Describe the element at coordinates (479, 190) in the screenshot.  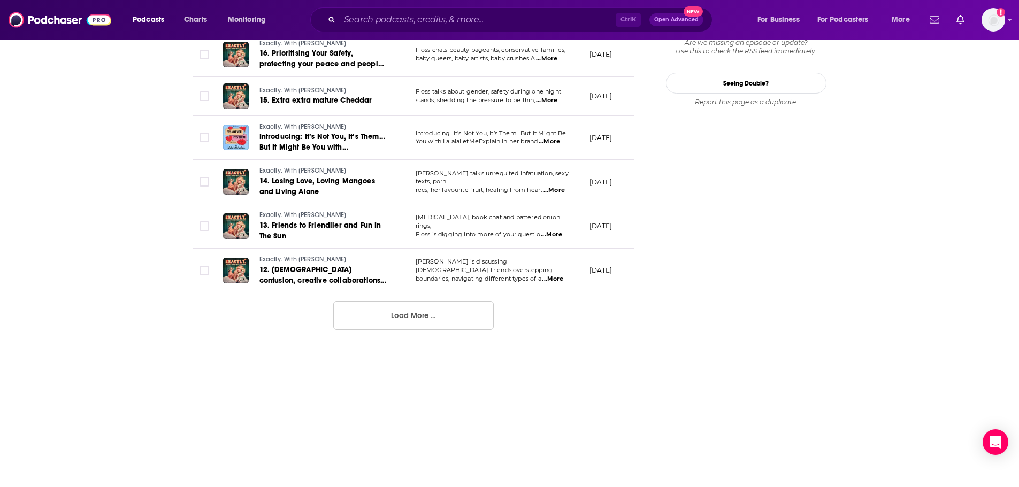
I see `span: recs, her favourite fruit, healing from heart` at that location.